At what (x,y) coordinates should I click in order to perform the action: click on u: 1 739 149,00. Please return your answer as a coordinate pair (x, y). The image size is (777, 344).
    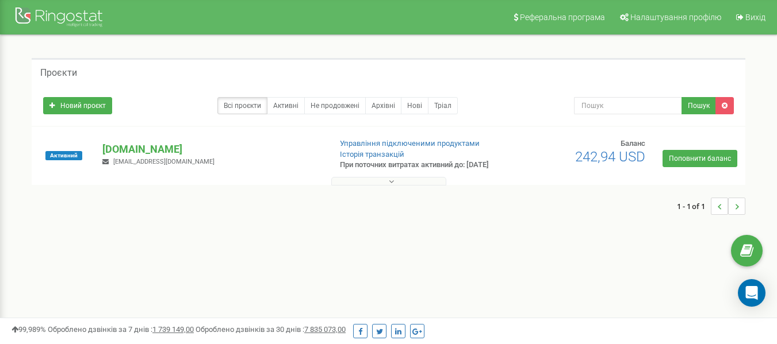
    Looking at the image, I should click on (173, 330).